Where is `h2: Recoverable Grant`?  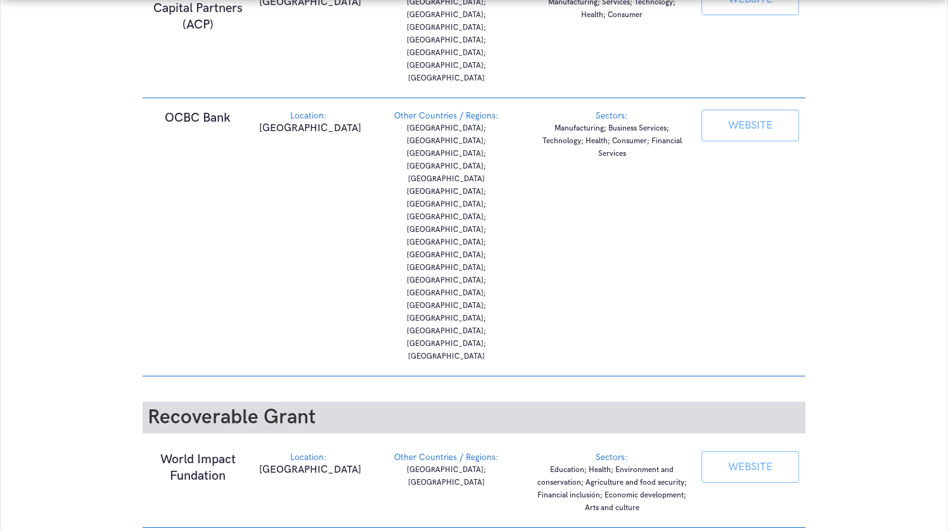
h2: Recoverable Grant is located at coordinates (474, 418).